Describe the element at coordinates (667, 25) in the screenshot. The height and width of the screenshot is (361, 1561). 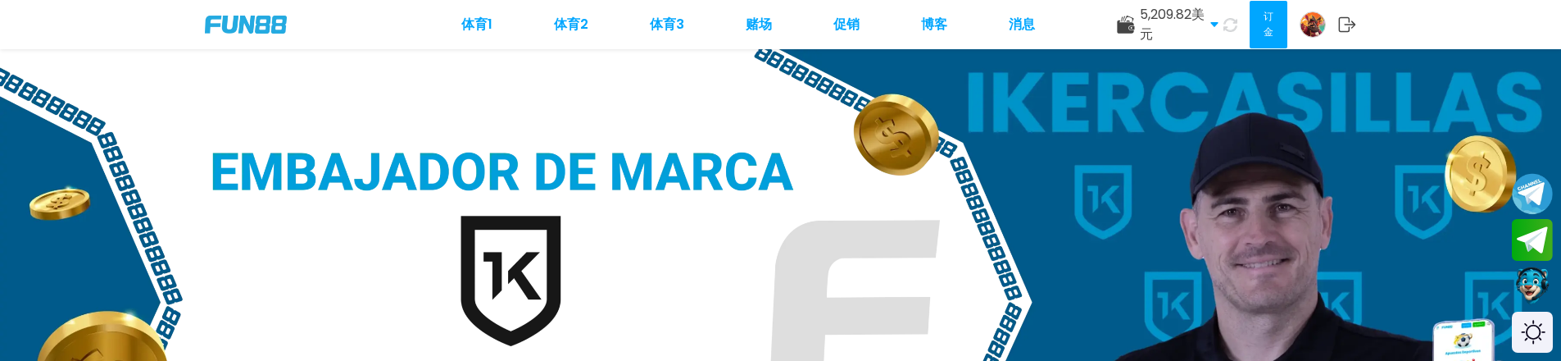
I see `a: 体育3` at that location.